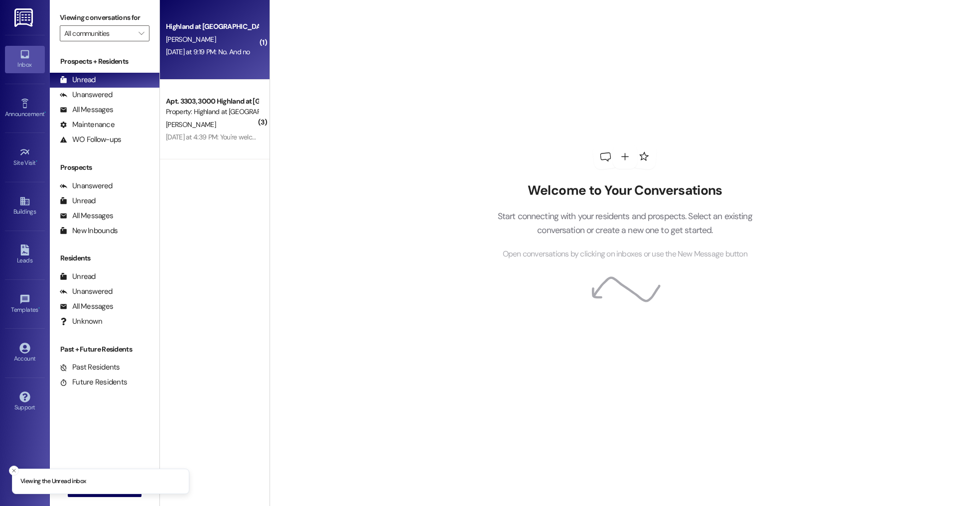  I want to click on div: Prospects + Residents, so click(105, 61).